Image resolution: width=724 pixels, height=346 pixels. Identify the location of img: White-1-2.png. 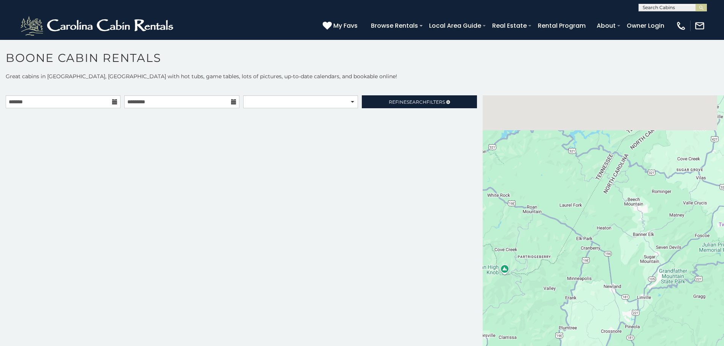
(98, 26).